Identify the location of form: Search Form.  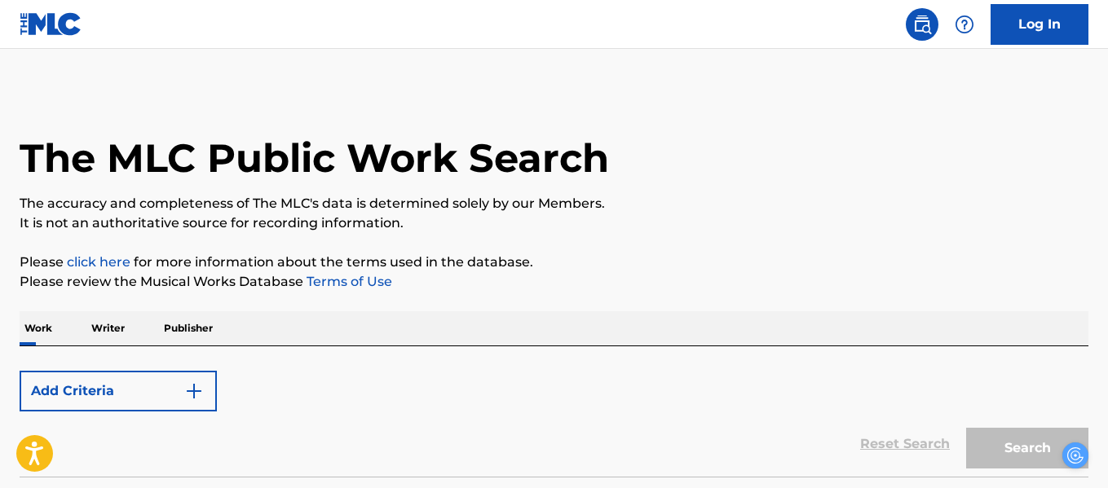
(553, 420).